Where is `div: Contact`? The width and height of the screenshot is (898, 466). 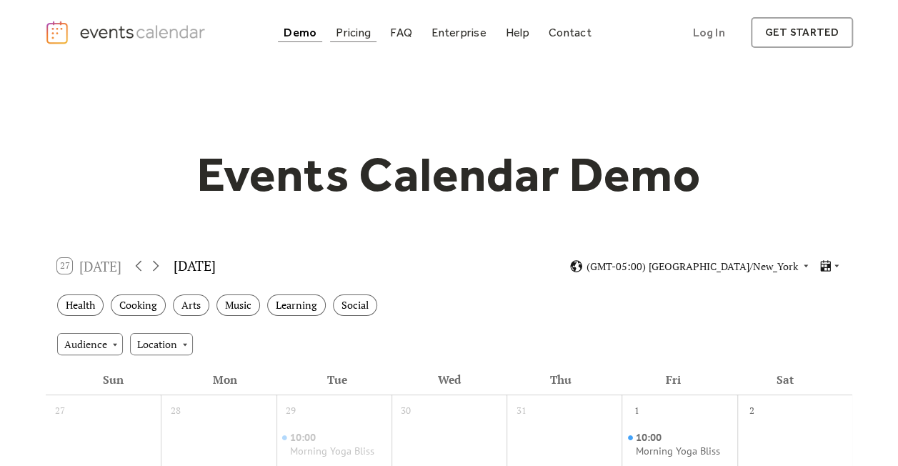 div: Contact is located at coordinates (570, 32).